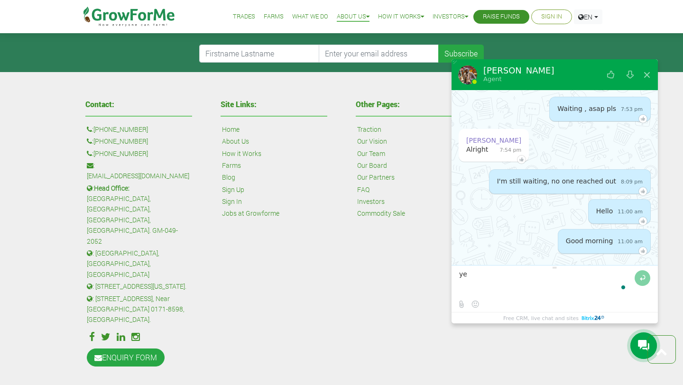 This screenshot has width=683, height=385. What do you see at coordinates (555, 318) in the screenshot?
I see `a: Free CRM, live chat and sites` at bounding box center [555, 318].